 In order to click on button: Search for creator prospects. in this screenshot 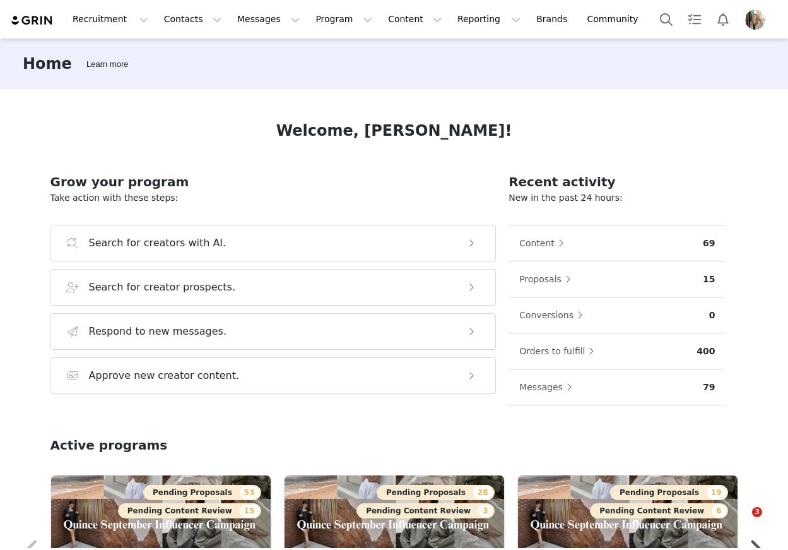, I will do `click(273, 287)`.